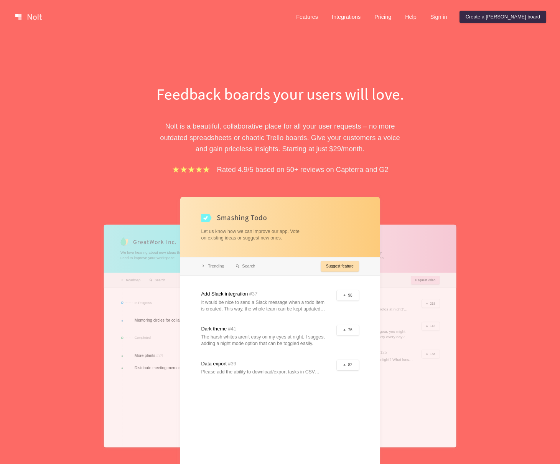  What do you see at coordinates (346, 17) in the screenshot?
I see `a: Integrations` at bounding box center [346, 17].